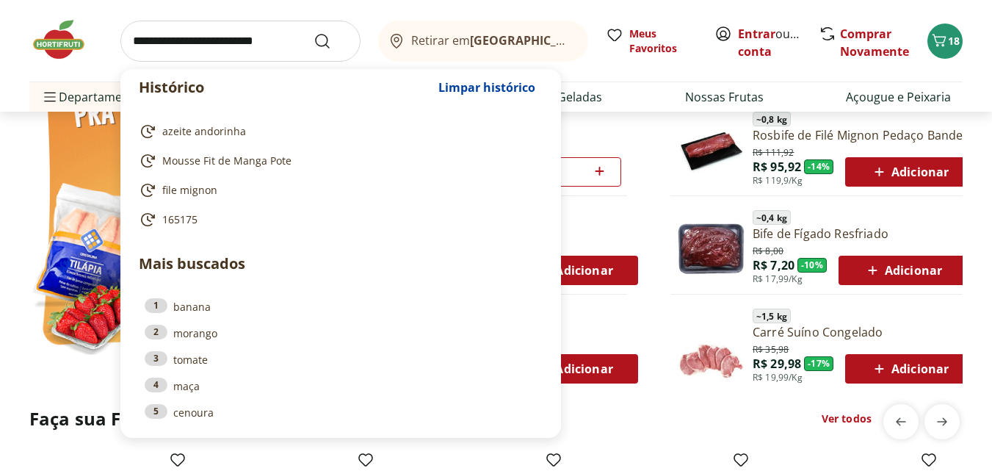 This screenshot has height=471, width=992. Describe the element at coordinates (487, 87) in the screenshot. I see `button: Limpar histórico` at that location.